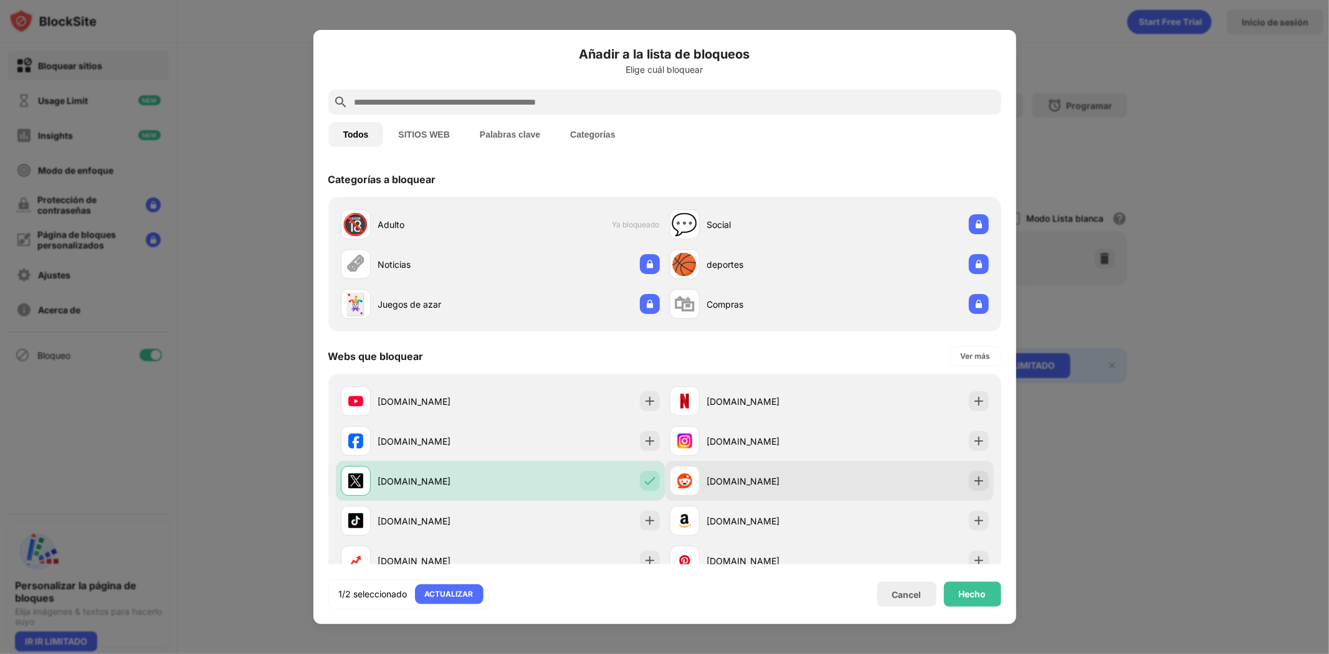 This screenshot has height=654, width=1329. What do you see at coordinates (439, 264) in the screenshot?
I see `div: Noticias` at bounding box center [439, 264].